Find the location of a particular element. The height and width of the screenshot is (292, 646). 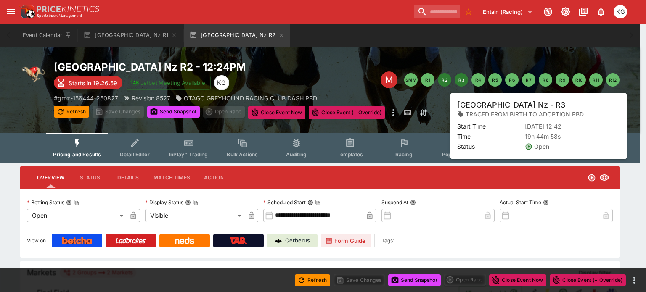

button: Kevin Gutschlag is located at coordinates (620, 12).